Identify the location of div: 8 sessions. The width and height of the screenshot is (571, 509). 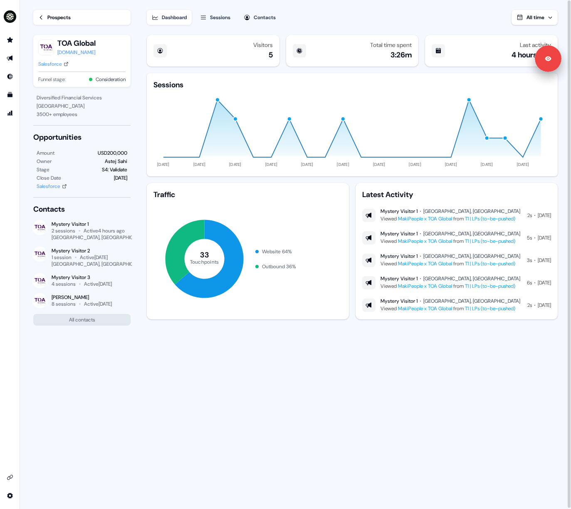
(64, 304).